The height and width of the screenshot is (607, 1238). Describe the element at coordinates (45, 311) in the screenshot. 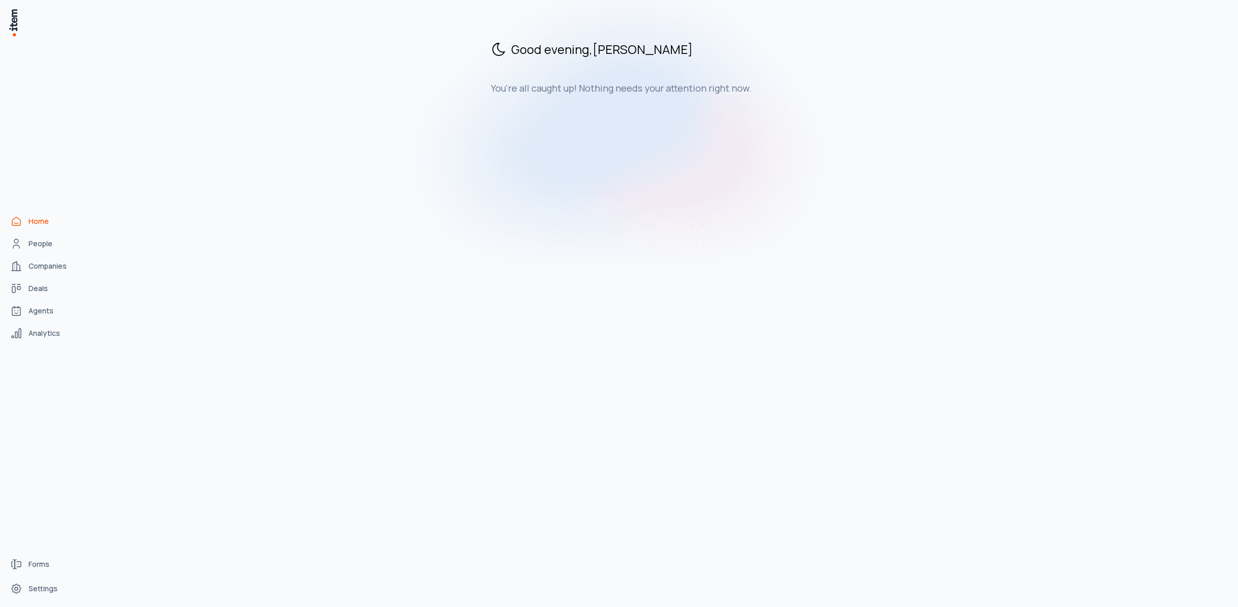

I see `a: Agents` at that location.